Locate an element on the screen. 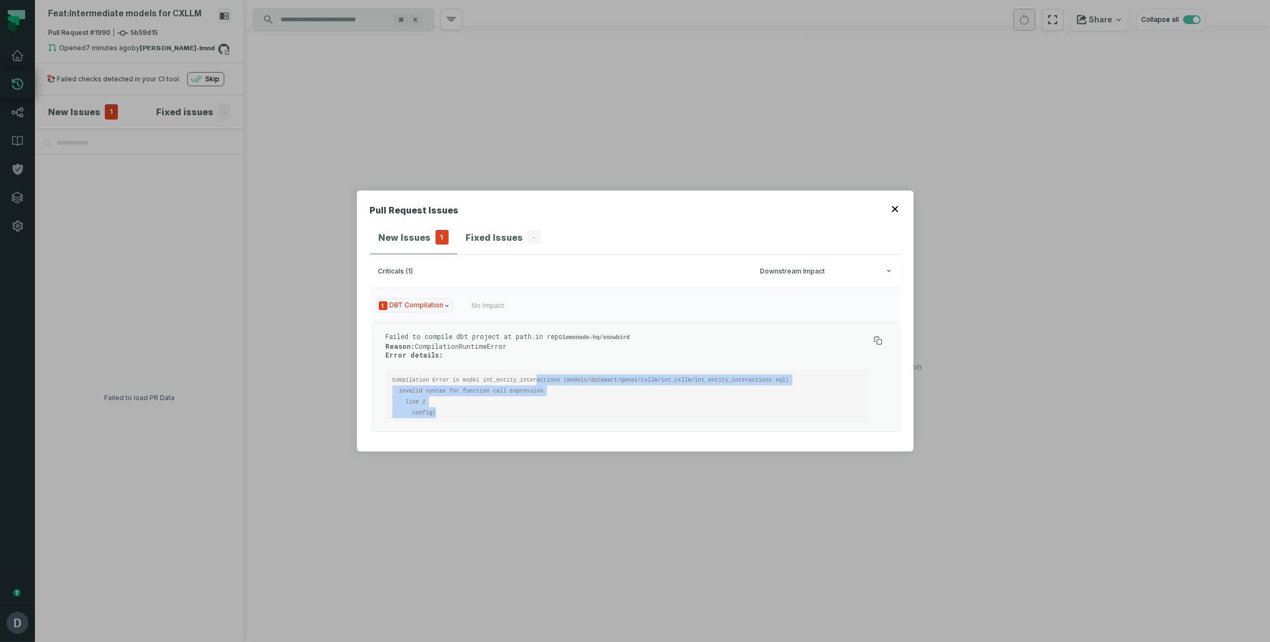 This screenshot has width=1270, height=642. div: criticals (1) is located at coordinates (566, 271).